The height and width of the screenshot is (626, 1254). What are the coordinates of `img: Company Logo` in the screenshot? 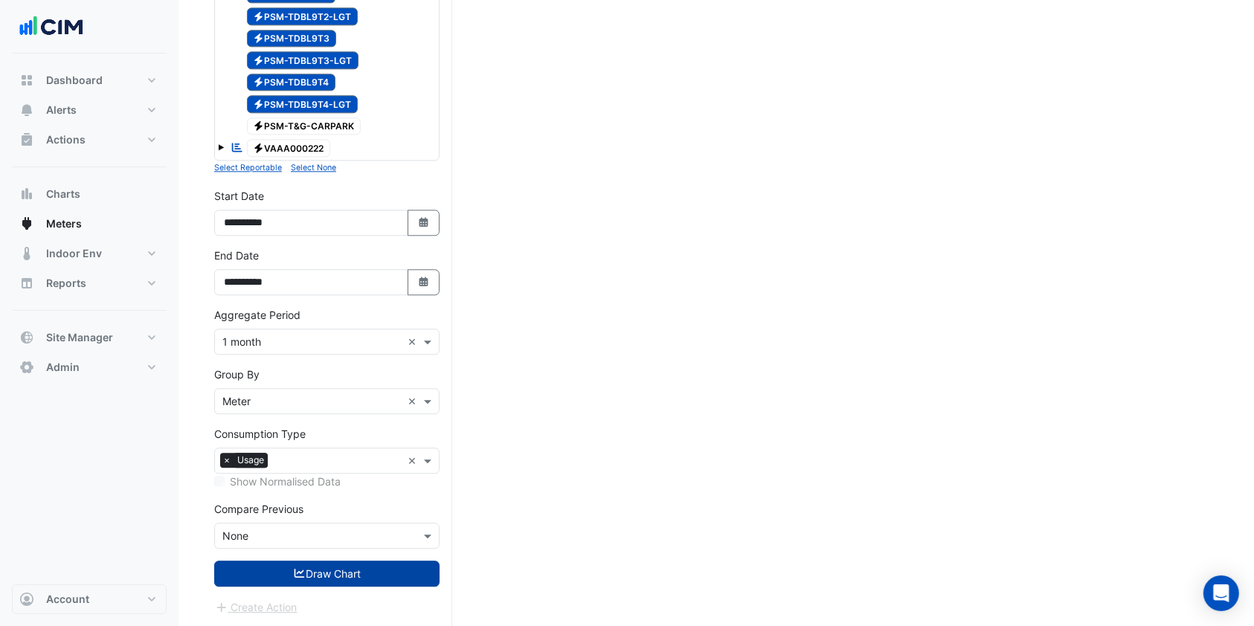 It's located at (51, 27).